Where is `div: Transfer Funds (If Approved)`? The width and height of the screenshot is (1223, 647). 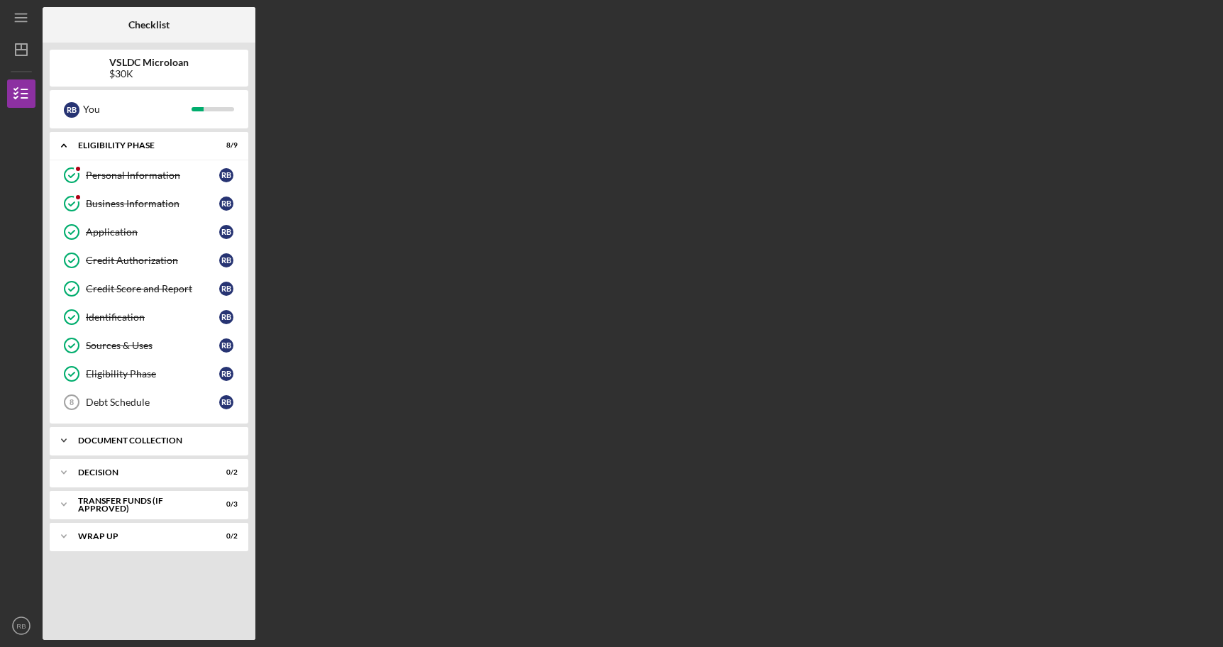 div: Transfer Funds (If Approved) is located at coordinates (140, 504).